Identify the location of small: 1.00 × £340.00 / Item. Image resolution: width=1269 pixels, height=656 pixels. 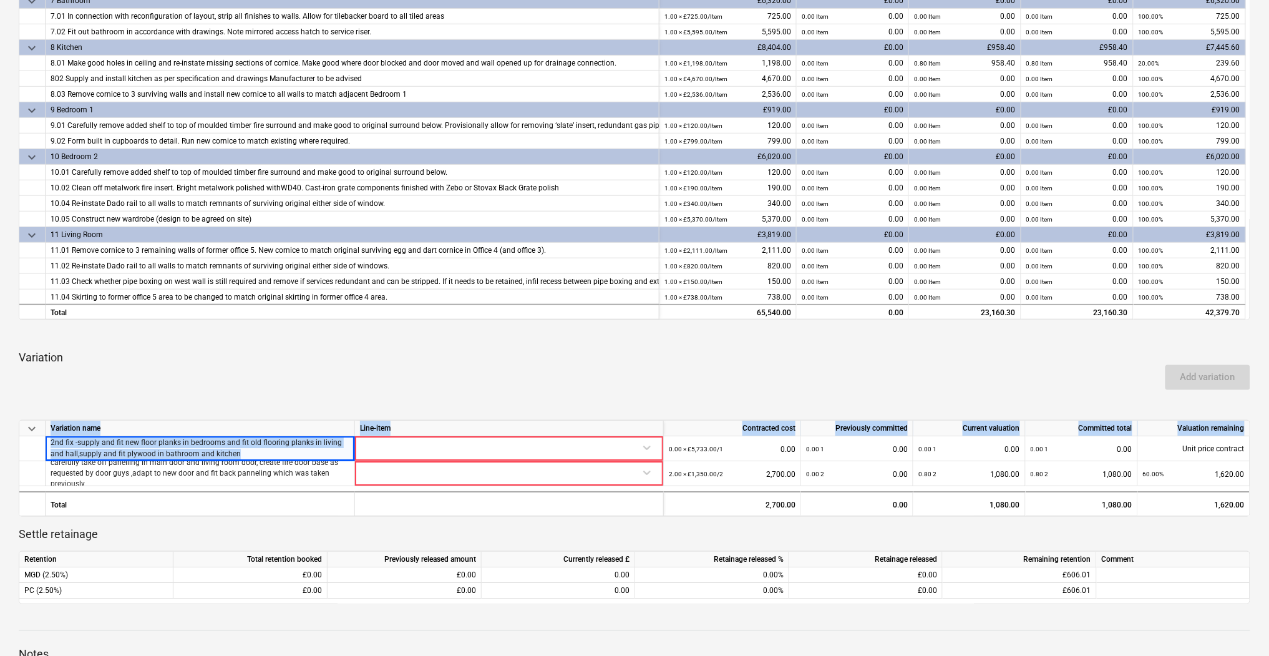
(693, 203).